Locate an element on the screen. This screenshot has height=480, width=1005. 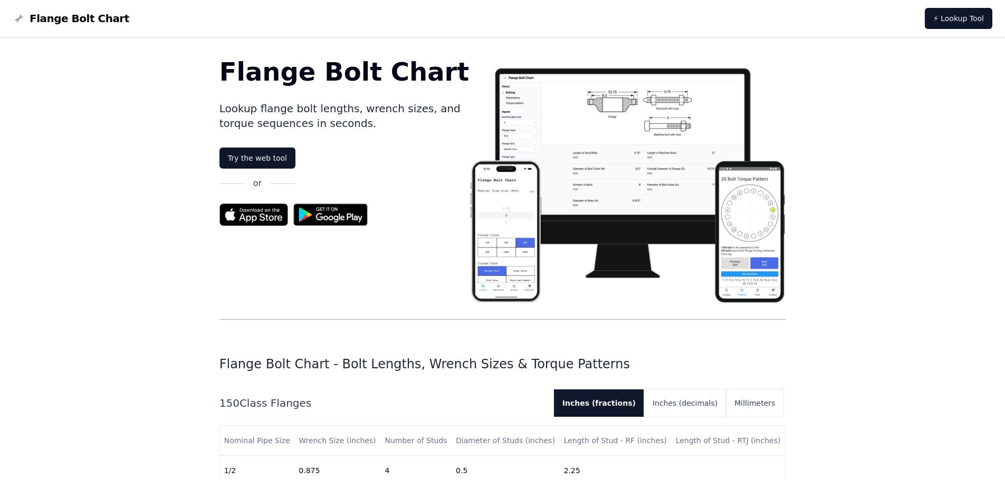
a: Try the web tool is located at coordinates (257, 158).